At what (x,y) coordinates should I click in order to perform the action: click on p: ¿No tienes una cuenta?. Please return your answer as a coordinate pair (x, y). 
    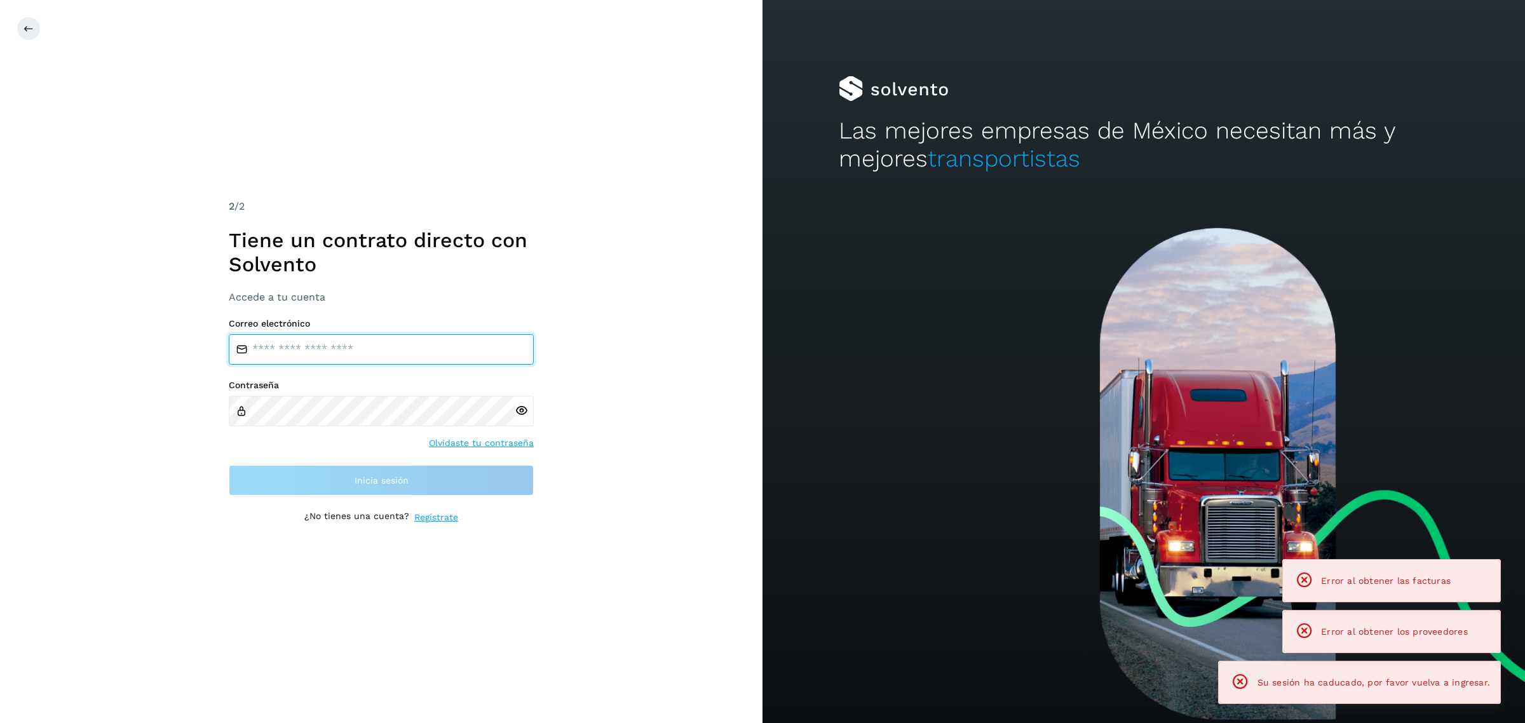
    Looking at the image, I should click on (356, 517).